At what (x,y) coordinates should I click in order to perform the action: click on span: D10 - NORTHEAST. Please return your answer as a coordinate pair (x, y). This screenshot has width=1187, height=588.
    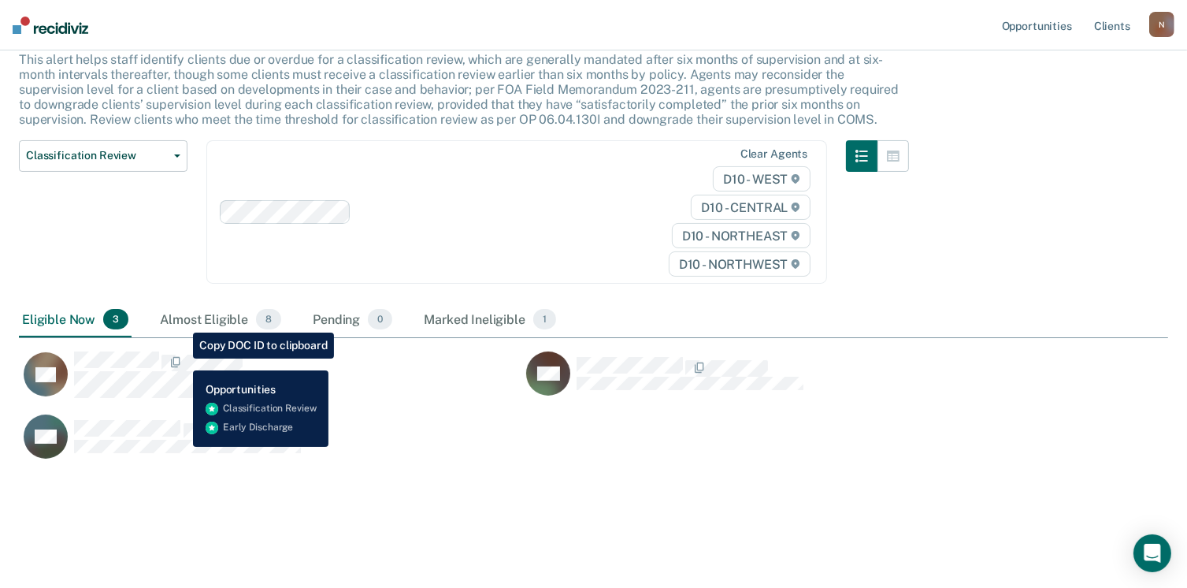
    Looking at the image, I should click on (741, 236).